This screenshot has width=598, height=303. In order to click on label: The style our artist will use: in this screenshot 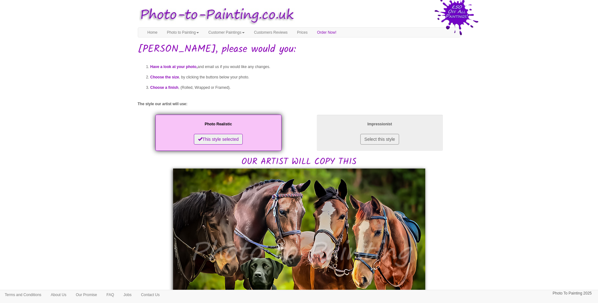, I will do `click(163, 104)`.